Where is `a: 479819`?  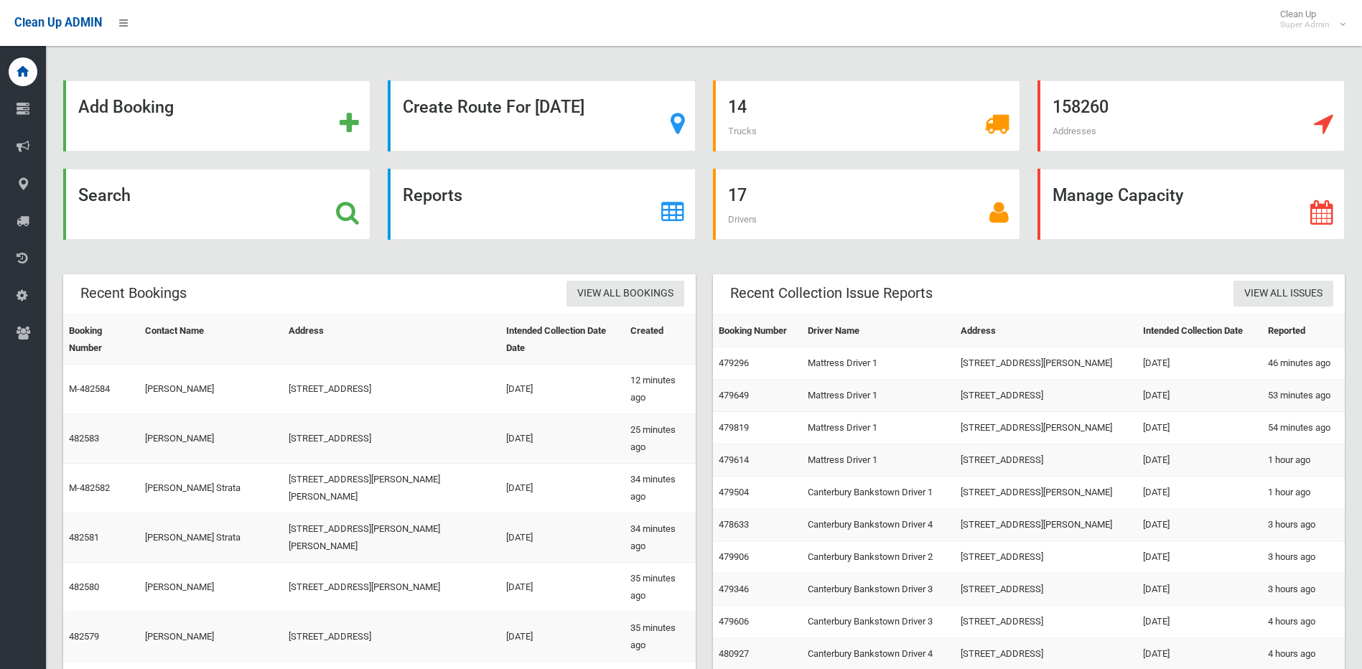
a: 479819 is located at coordinates (734, 427).